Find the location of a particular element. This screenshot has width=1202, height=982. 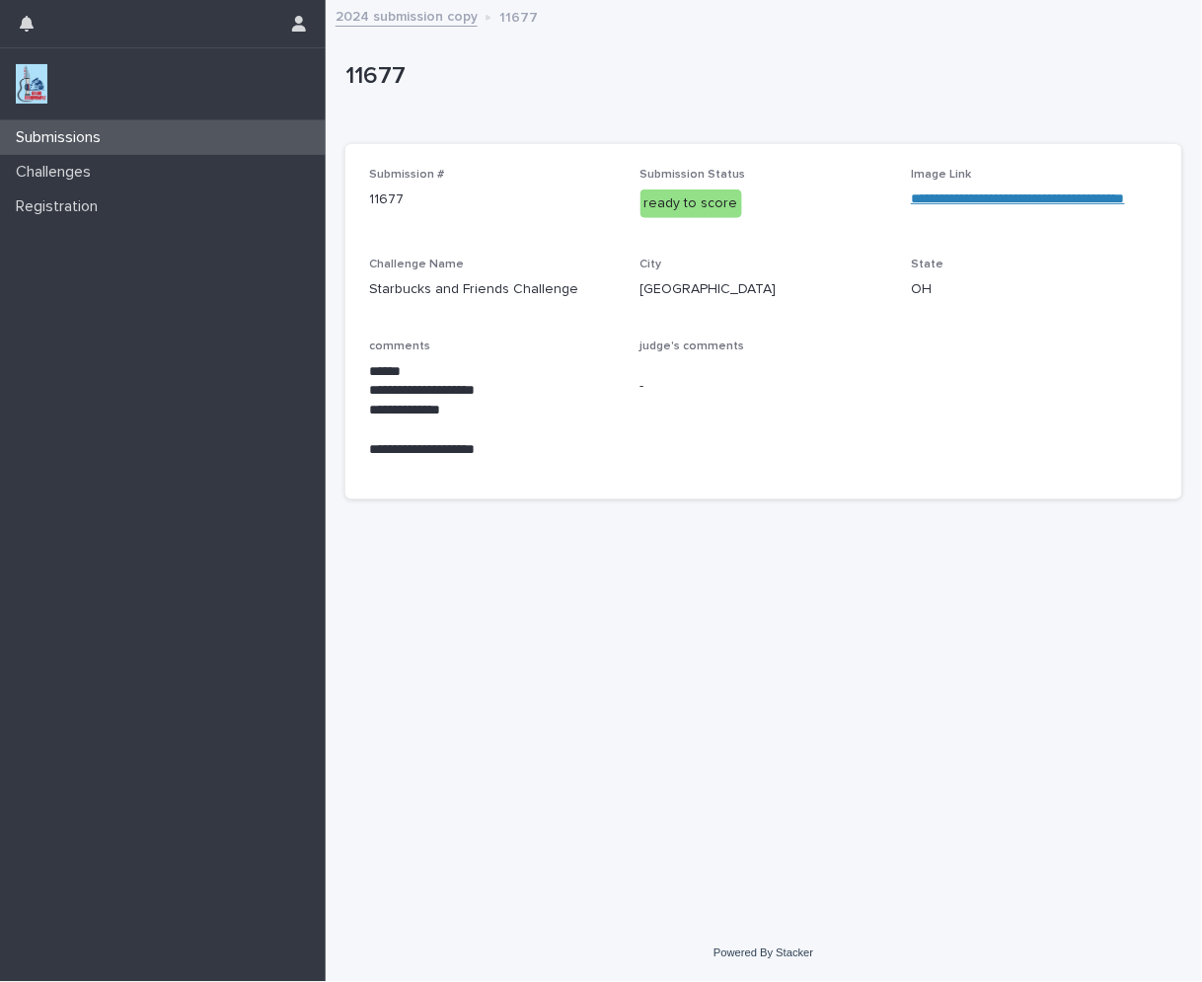

p: OH is located at coordinates (1035, 289).